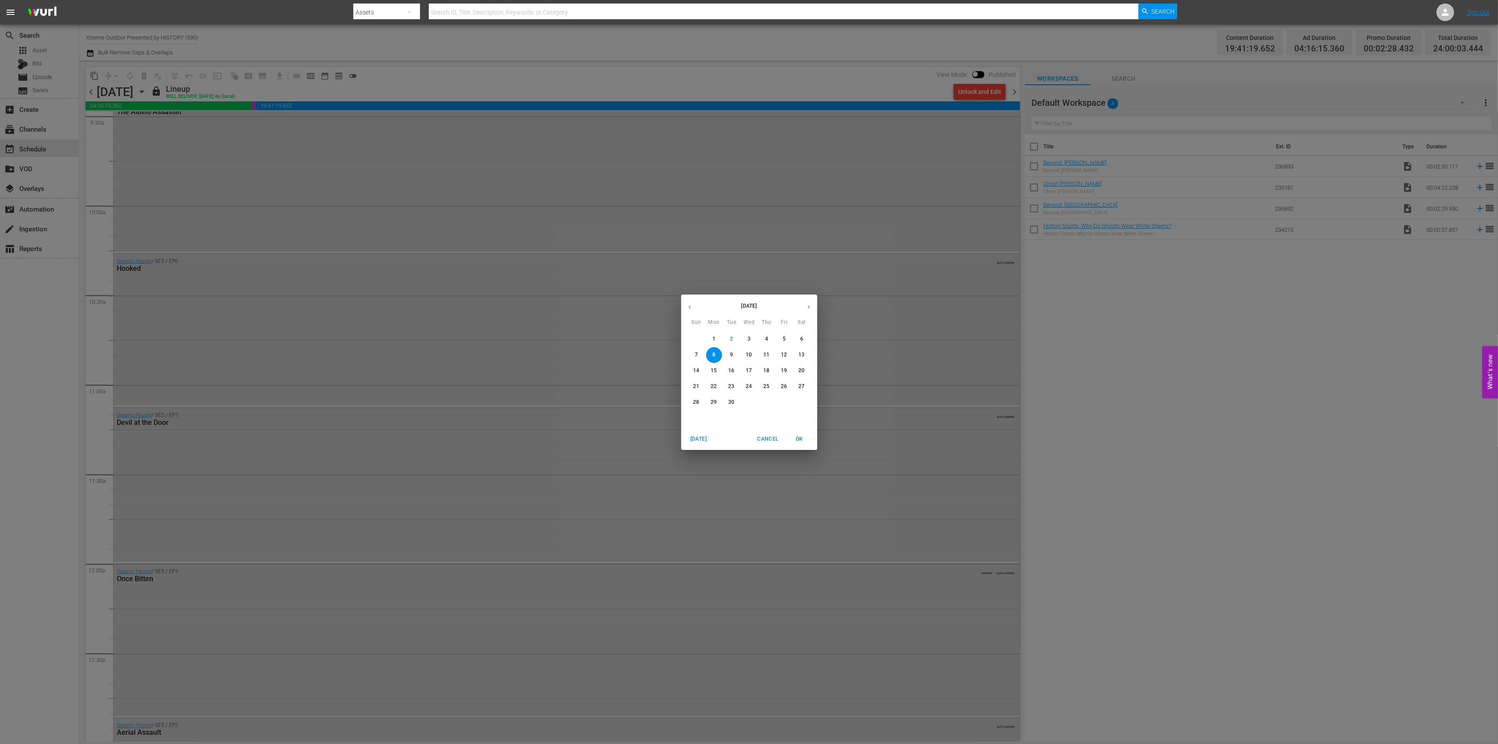  I want to click on button: 24, so click(749, 387).